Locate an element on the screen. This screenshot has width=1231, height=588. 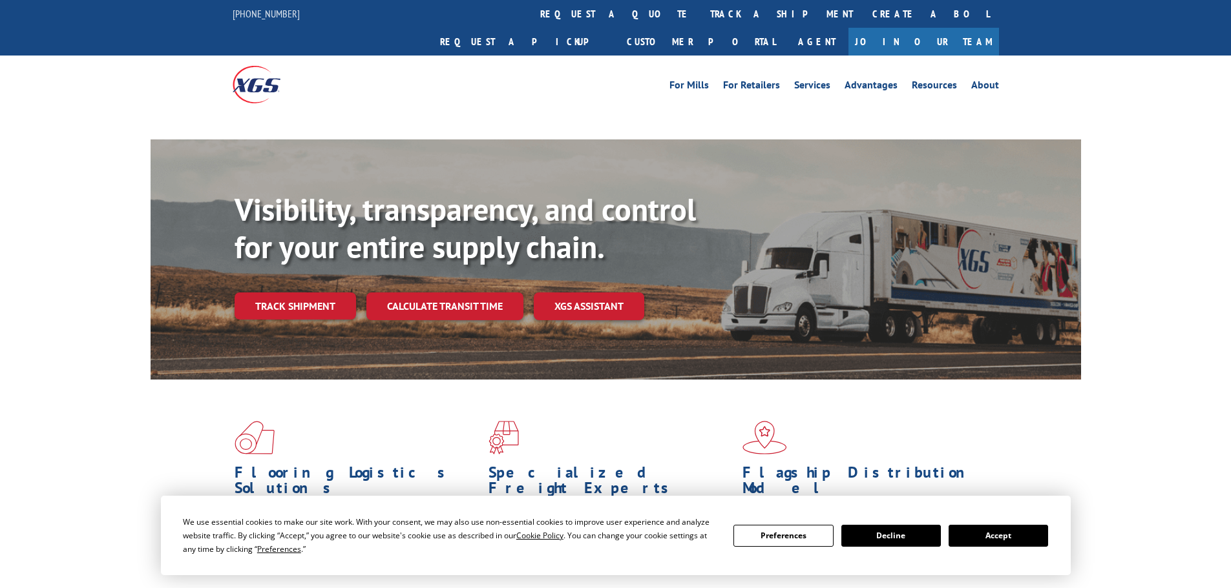
a: For Retailers is located at coordinates (751, 87).